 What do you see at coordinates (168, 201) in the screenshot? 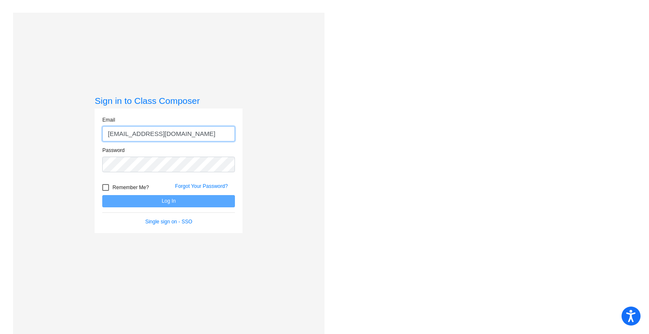
I see `button: Log In` at bounding box center [168, 201].